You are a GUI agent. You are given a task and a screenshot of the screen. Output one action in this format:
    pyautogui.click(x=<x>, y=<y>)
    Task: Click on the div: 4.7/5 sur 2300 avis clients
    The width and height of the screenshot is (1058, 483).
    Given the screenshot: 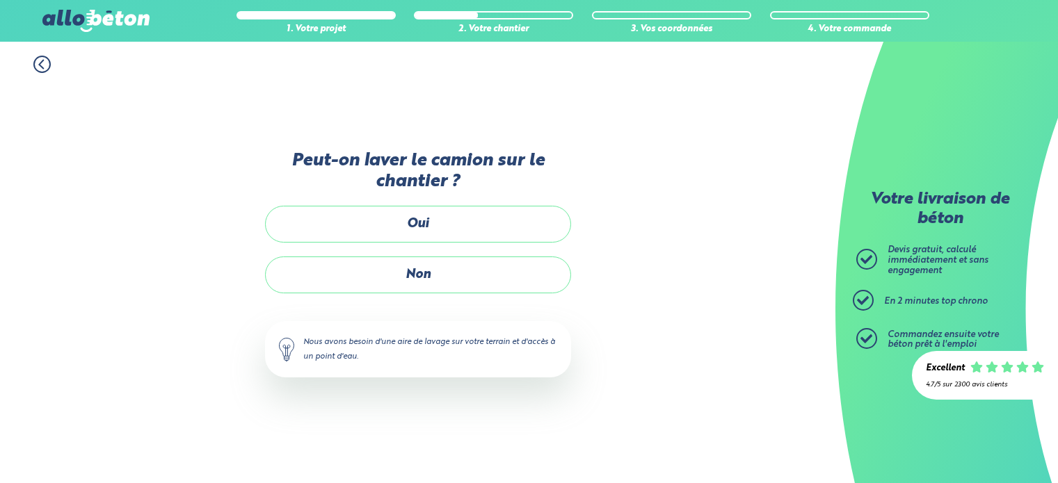 What is the action you would take?
    pyautogui.click(x=985, y=385)
    